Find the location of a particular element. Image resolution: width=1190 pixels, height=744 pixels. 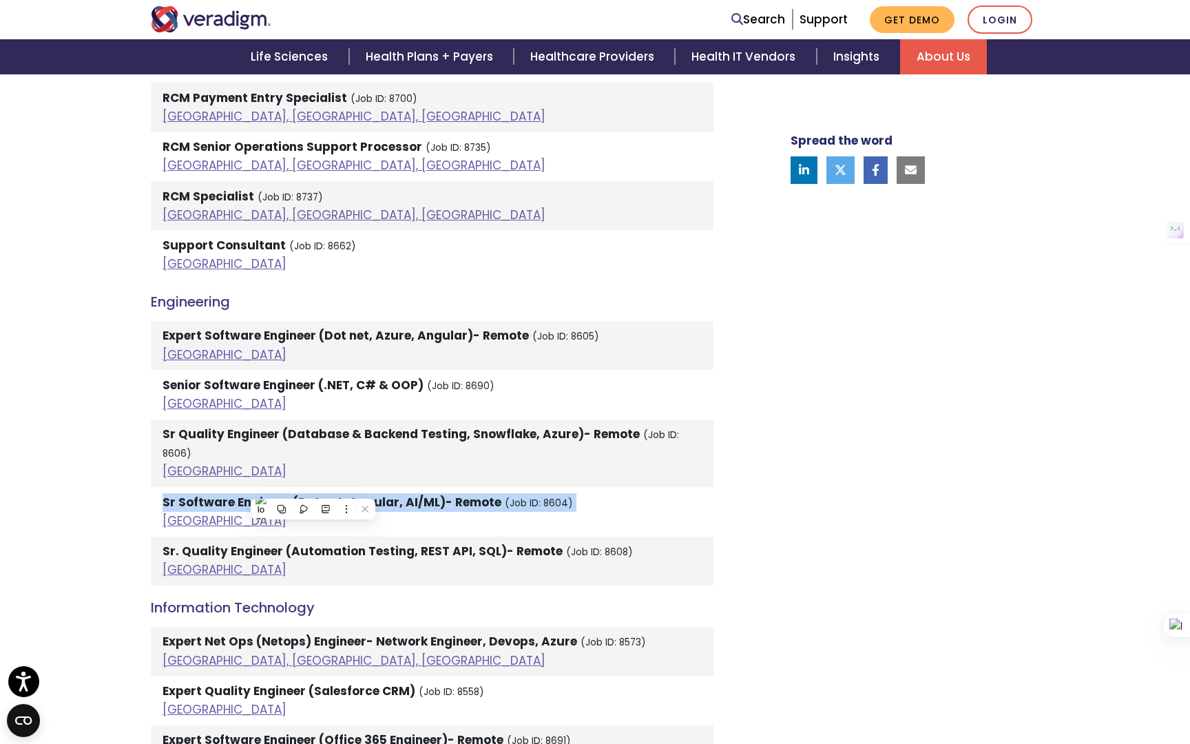

strong: Expert Net Ops (Netops) Engineer- Network Engineer, Devops, Azure is located at coordinates (370, 641).